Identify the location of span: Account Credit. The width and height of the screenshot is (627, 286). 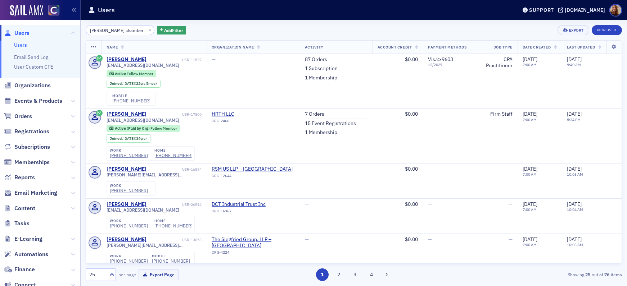
(394, 47).